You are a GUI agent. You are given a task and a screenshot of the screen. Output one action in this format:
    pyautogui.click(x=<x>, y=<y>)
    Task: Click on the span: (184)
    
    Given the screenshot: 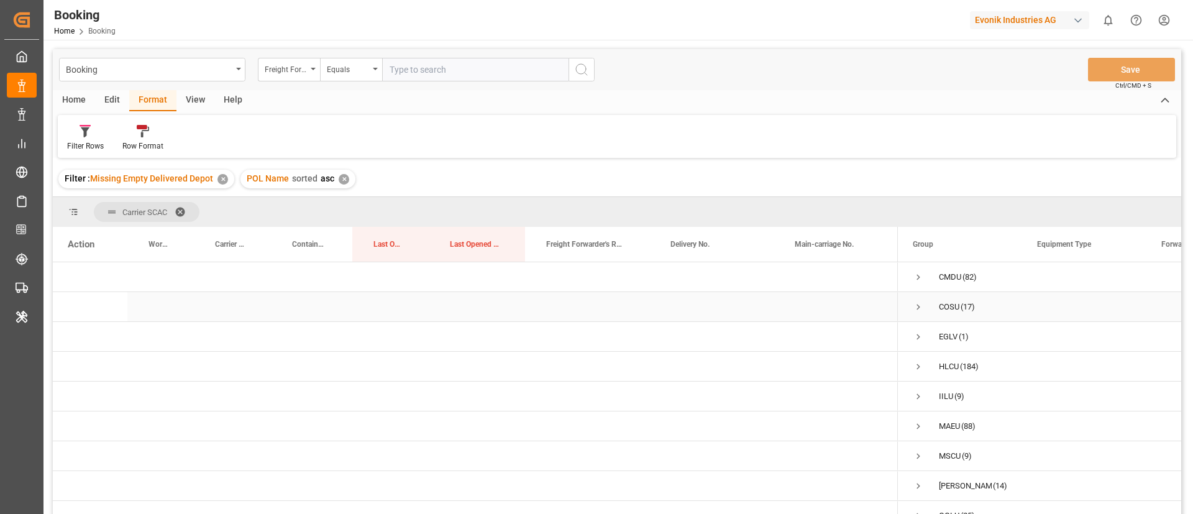 What is the action you would take?
    pyautogui.click(x=969, y=367)
    